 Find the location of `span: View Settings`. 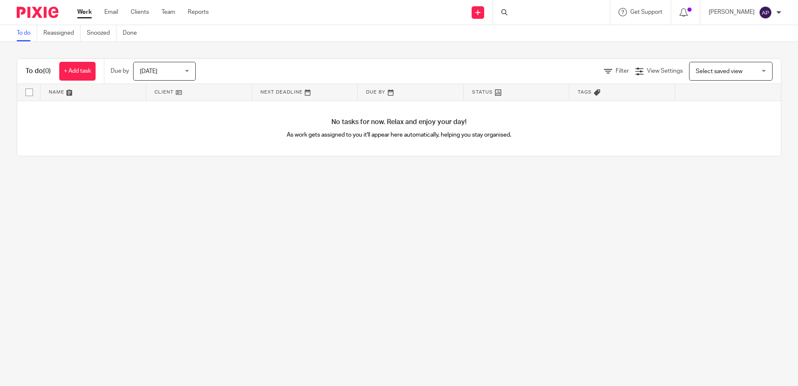

span: View Settings is located at coordinates (665, 71).